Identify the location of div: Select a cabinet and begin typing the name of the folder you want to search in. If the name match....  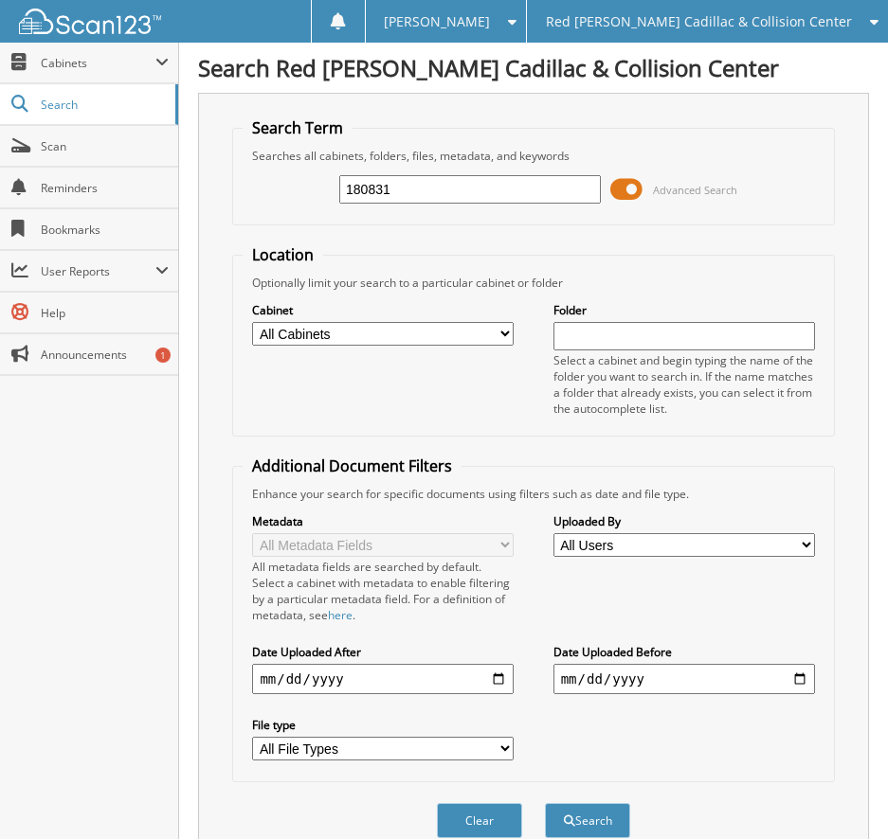
(684, 385).